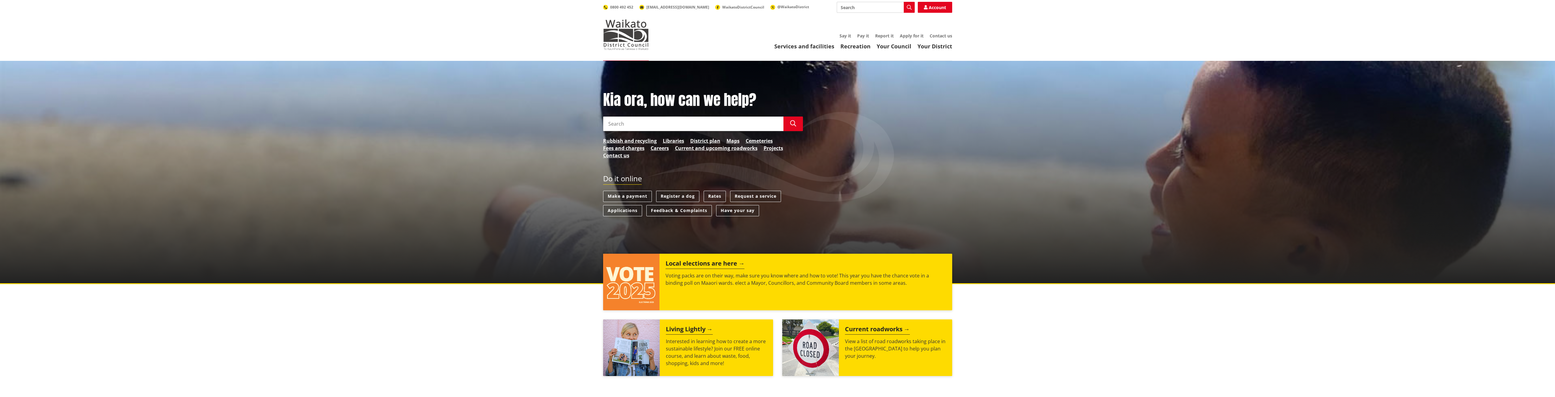 The height and width of the screenshot is (397, 1555). I want to click on a: @WaikatoDistrict, so click(789, 7).